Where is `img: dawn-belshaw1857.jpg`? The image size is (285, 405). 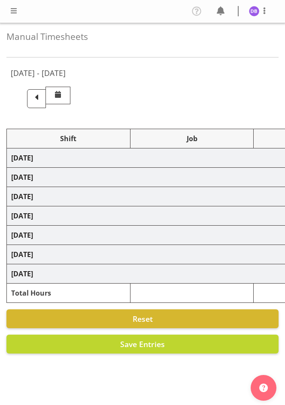
img: dawn-belshaw1857.jpg is located at coordinates (254, 11).